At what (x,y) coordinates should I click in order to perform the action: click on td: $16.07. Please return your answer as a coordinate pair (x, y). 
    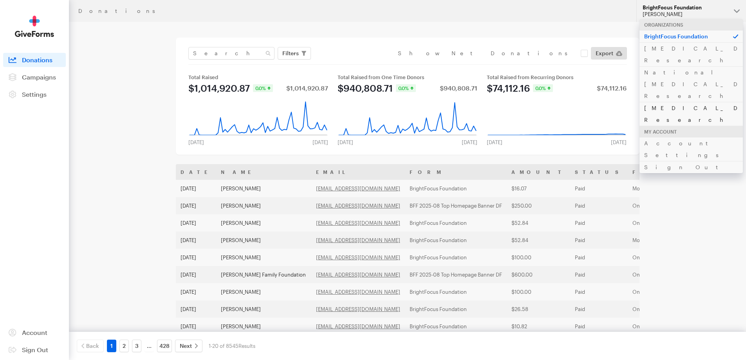
    Looking at the image, I should click on (538, 188).